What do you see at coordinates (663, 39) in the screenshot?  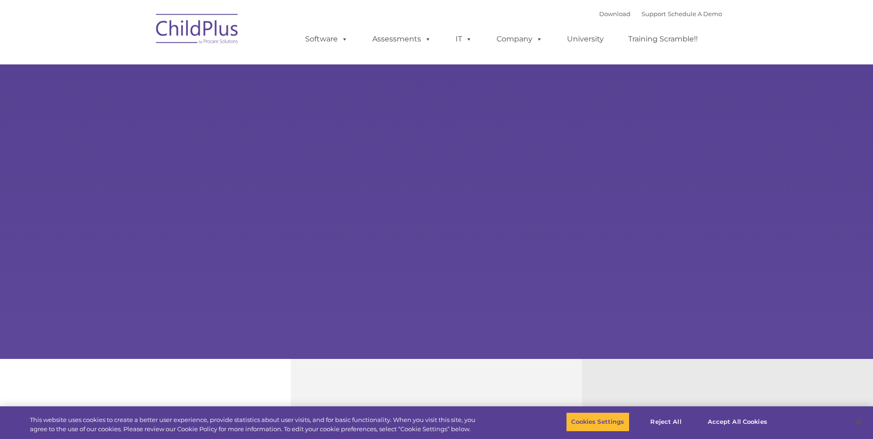 I see `a: Training Scramble!!` at bounding box center [663, 39].